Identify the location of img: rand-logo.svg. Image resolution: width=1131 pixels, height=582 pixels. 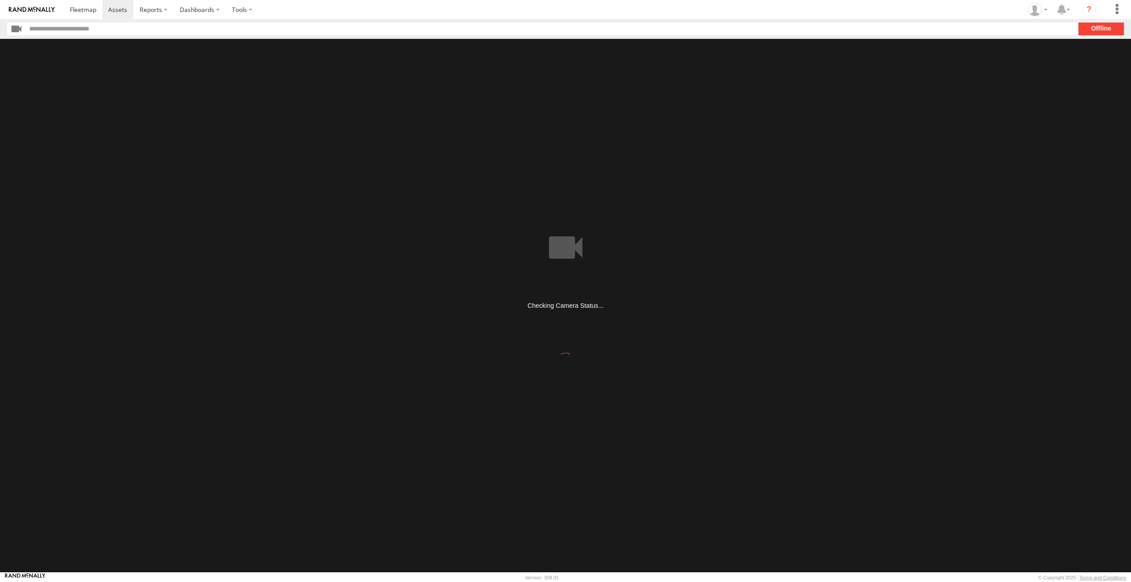
(32, 10).